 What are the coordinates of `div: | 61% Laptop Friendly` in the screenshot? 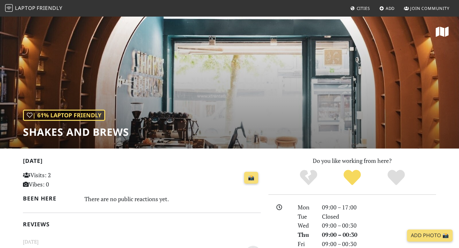 It's located at (64, 115).